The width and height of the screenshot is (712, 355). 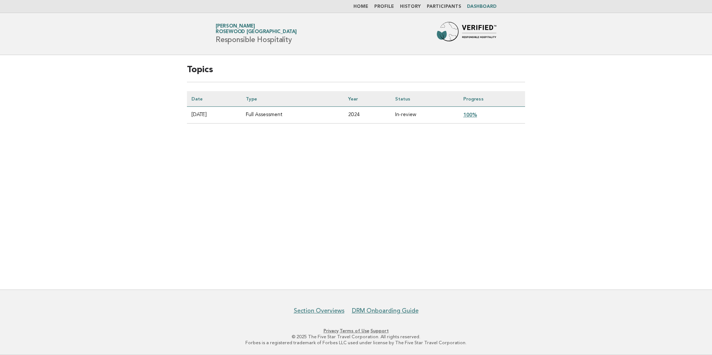 I want to click on th: Type, so click(x=292, y=99).